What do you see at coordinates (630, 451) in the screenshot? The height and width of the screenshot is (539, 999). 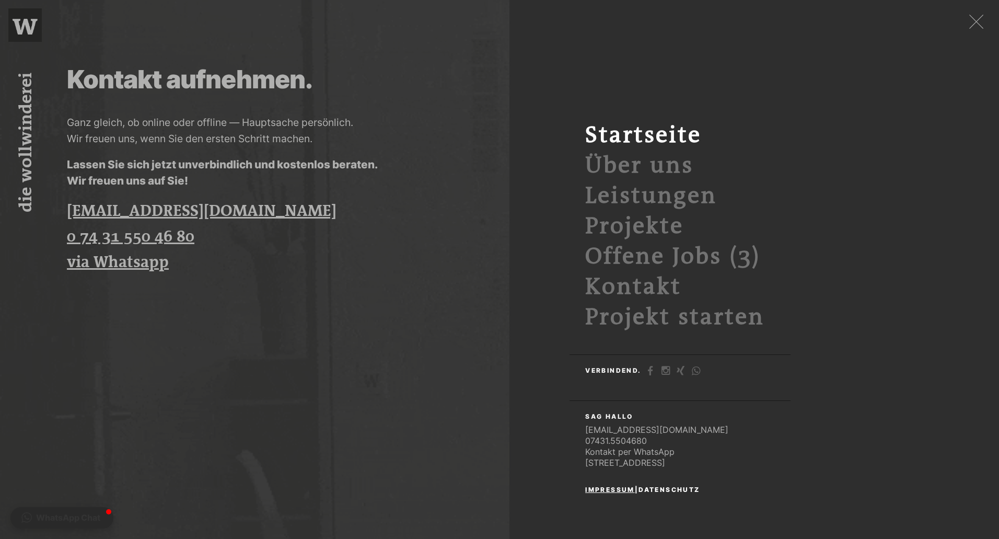 I see `a: Kontakt per WhatsApp` at bounding box center [630, 451].